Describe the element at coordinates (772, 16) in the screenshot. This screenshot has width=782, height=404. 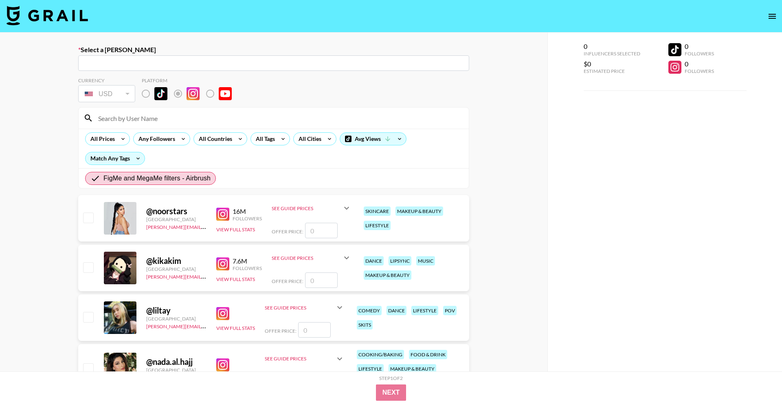
I see `button: open drawer` at that location.